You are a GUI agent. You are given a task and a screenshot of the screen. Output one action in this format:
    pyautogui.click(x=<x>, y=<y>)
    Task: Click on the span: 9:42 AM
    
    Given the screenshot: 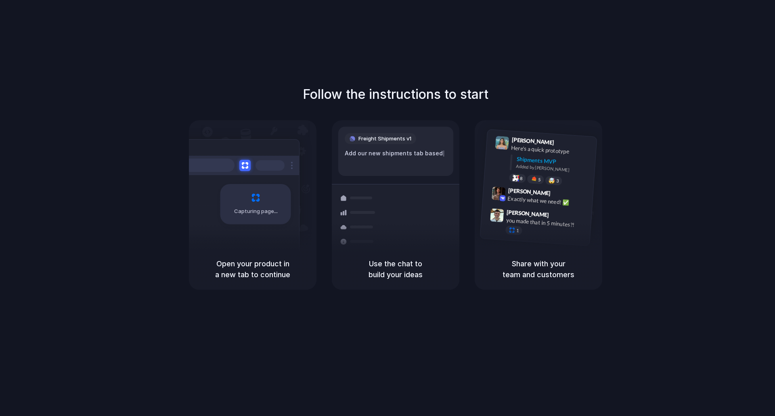 What is the action you would take?
    pyautogui.click(x=561, y=194)
    